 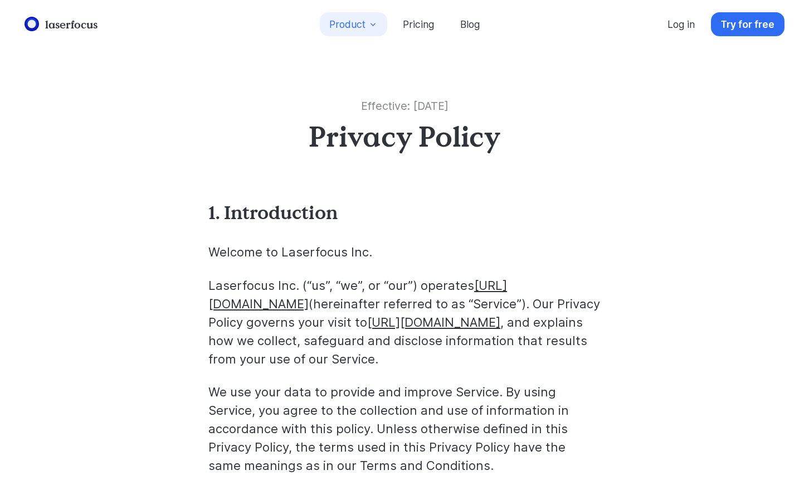 I want to click on a: Log in, so click(x=682, y=24).